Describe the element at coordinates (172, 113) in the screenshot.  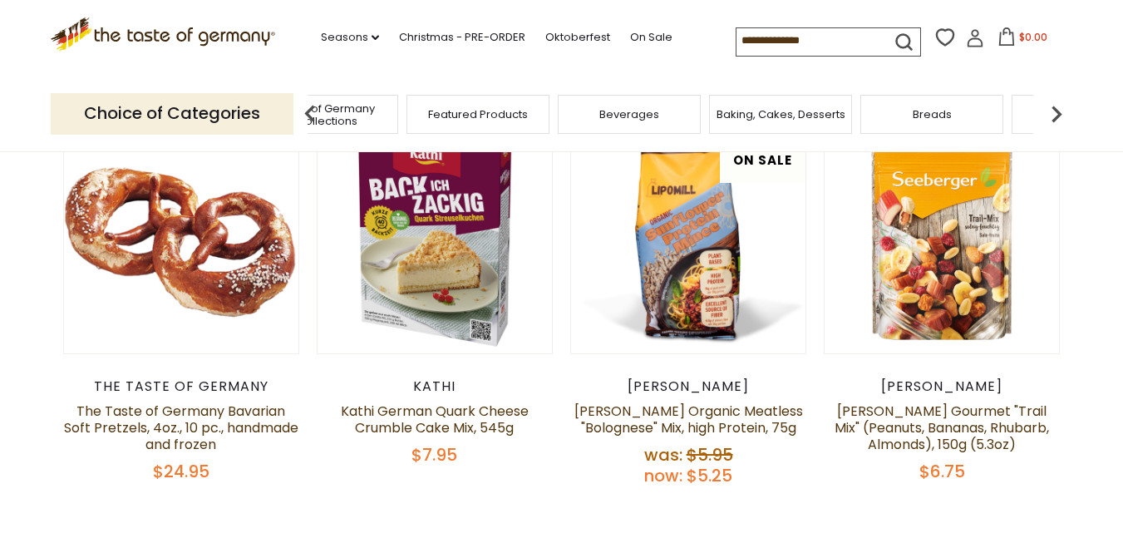
I see `p: Choice of Categories` at that location.